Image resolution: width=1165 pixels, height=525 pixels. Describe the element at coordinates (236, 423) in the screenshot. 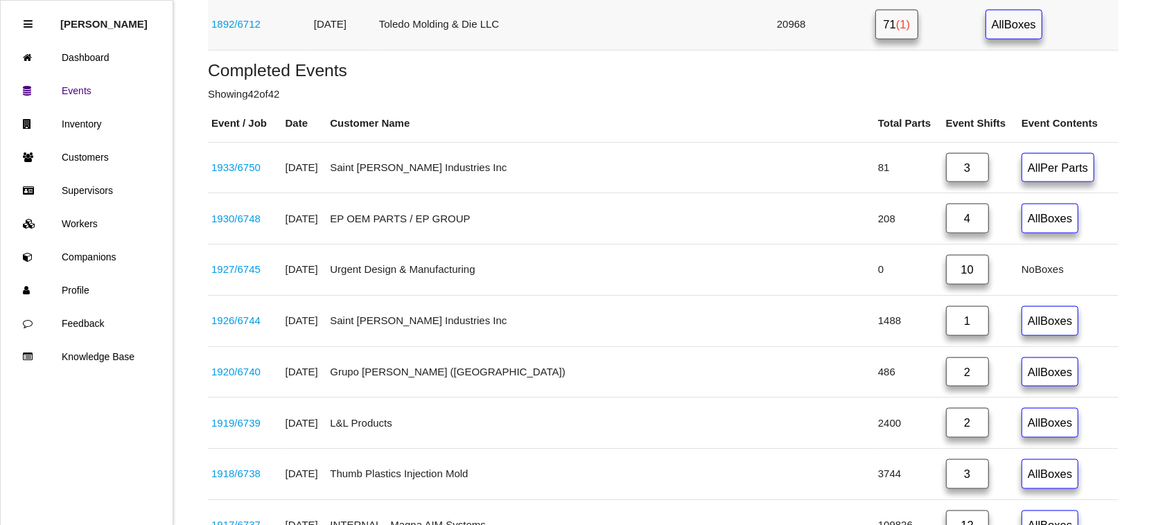

I see `a: 1919/6739` at that location.